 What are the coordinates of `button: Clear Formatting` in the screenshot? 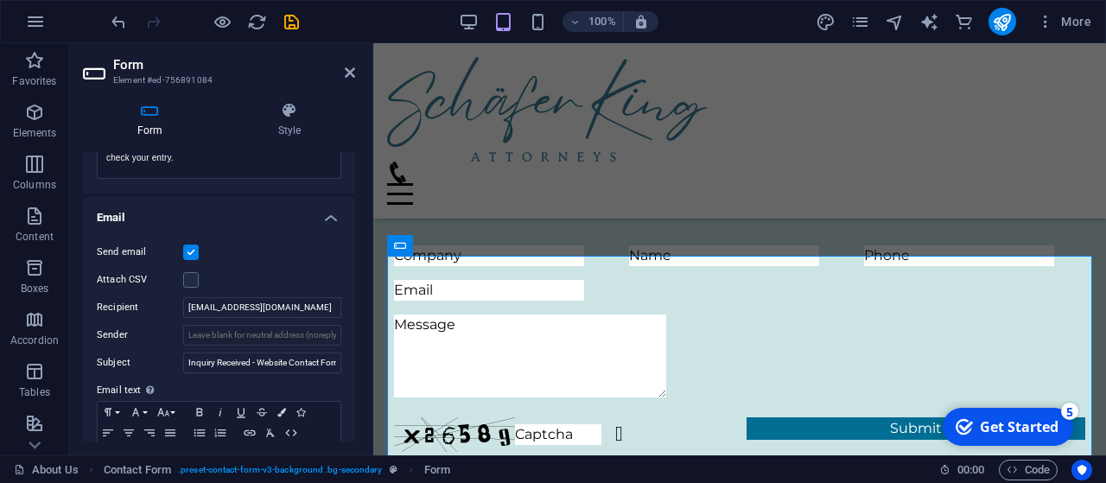 It's located at (270, 433).